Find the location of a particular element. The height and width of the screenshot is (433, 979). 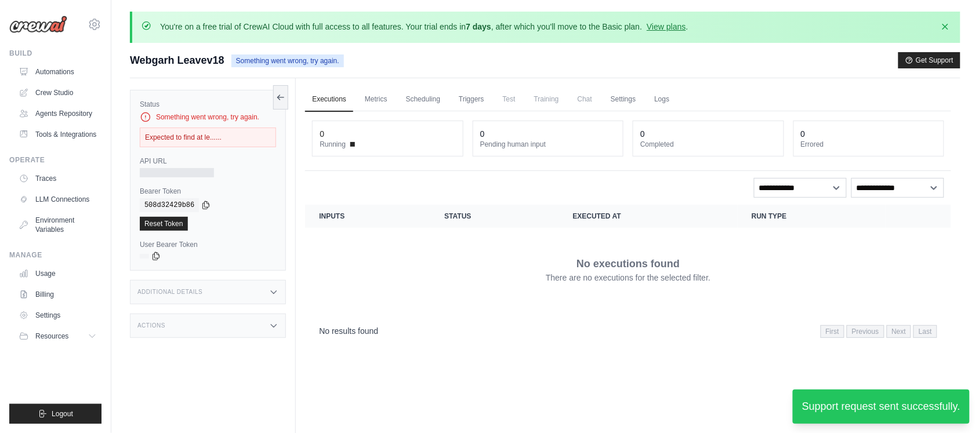

a: Metrics is located at coordinates (376, 100).